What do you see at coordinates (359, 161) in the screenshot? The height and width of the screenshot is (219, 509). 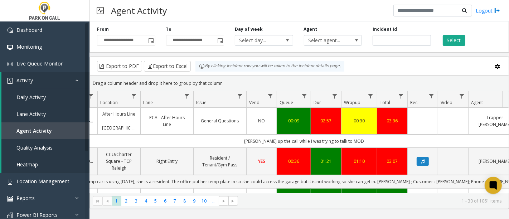 I see `a: 01:10` at bounding box center [359, 161].